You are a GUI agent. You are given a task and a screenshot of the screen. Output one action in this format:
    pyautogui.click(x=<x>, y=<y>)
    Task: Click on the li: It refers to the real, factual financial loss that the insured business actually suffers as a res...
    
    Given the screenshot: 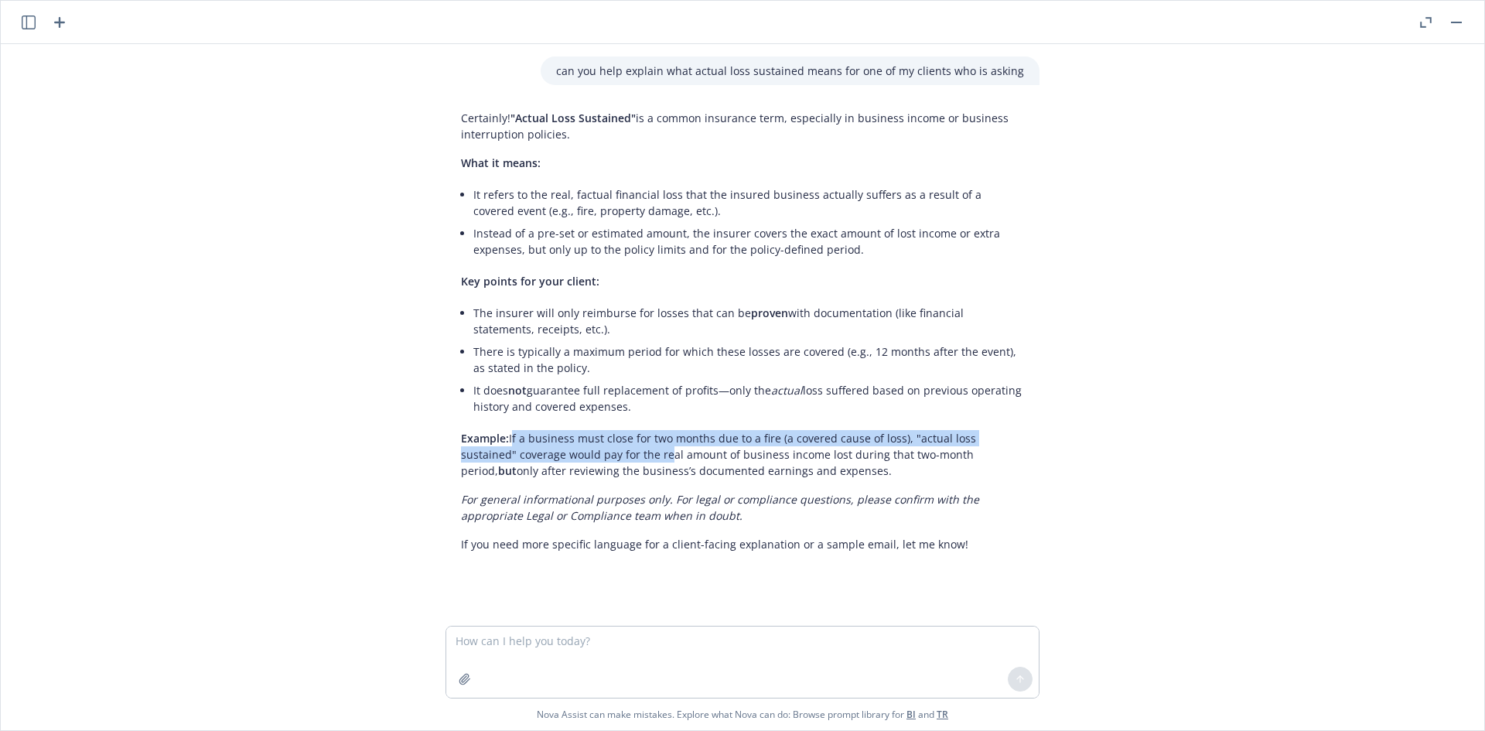 What is the action you would take?
    pyautogui.click(x=749, y=203)
    